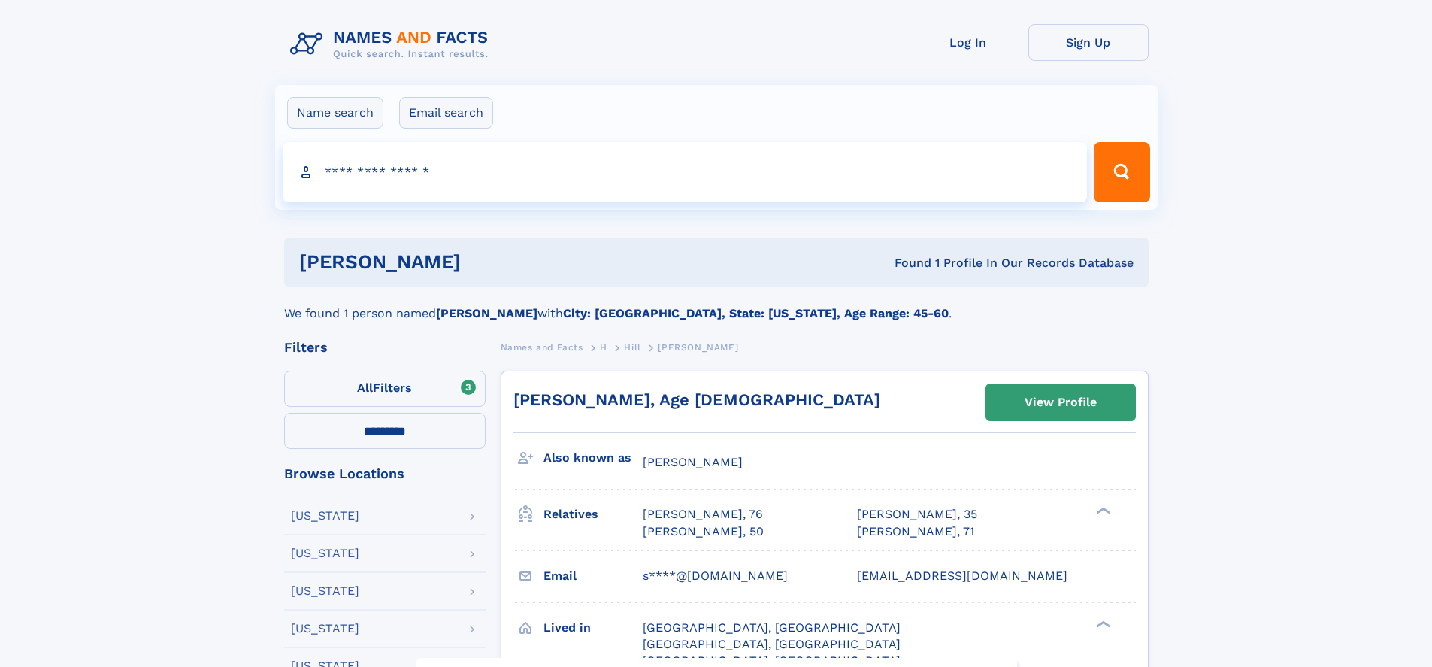 This screenshot has height=667, width=1432. Describe the element at coordinates (393, 44) in the screenshot. I see `img: Logo Names and Facts` at that location.